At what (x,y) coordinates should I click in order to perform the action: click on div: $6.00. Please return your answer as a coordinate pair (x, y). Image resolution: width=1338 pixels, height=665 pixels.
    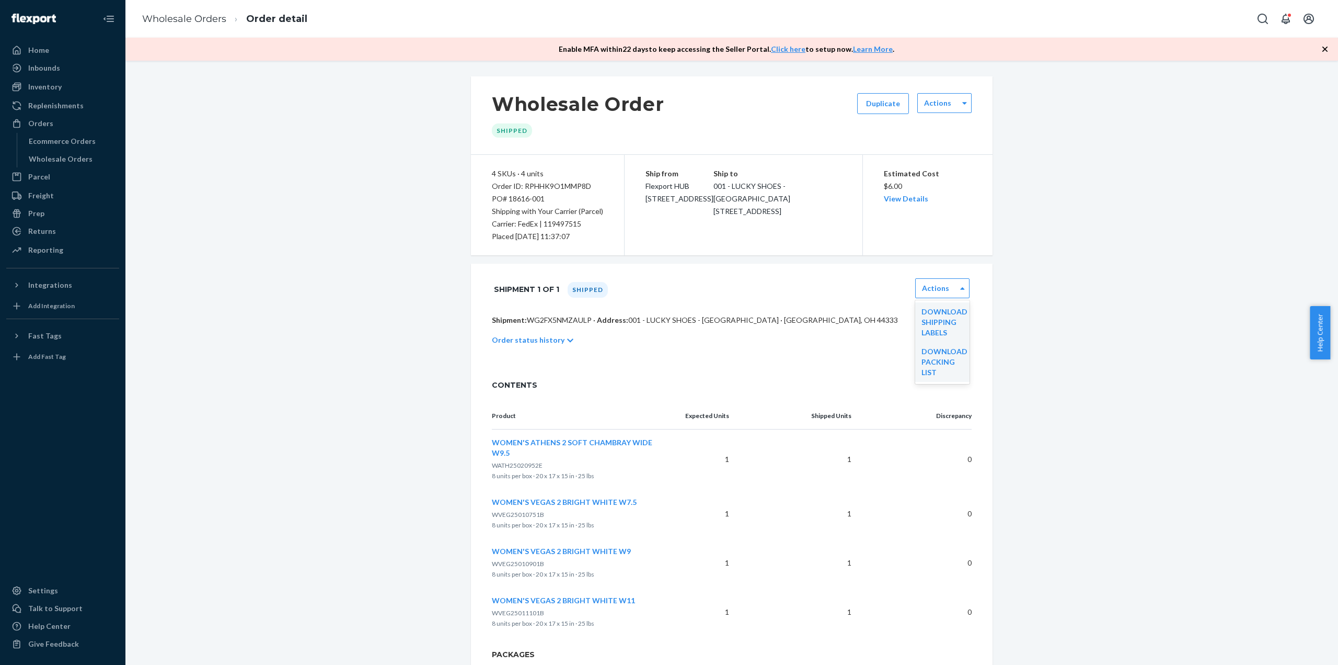
    Looking at the image, I should click on (928, 186).